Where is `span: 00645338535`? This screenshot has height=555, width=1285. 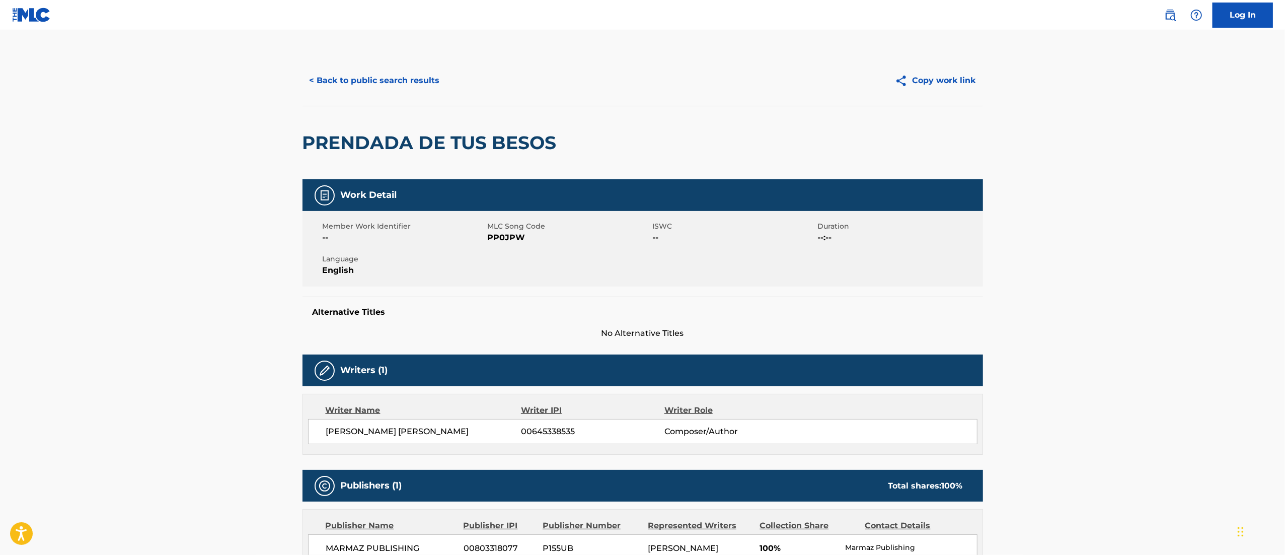
span: 00645338535 is located at coordinates (592, 431).